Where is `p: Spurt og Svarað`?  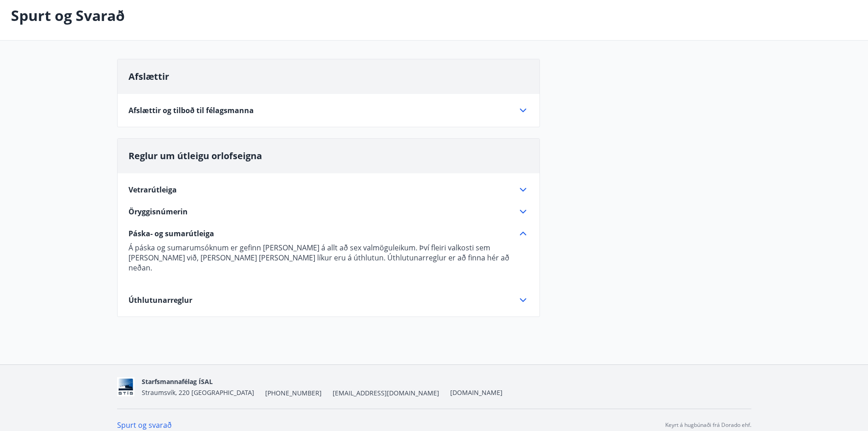
p: Spurt og Svarað is located at coordinates (68, 15).